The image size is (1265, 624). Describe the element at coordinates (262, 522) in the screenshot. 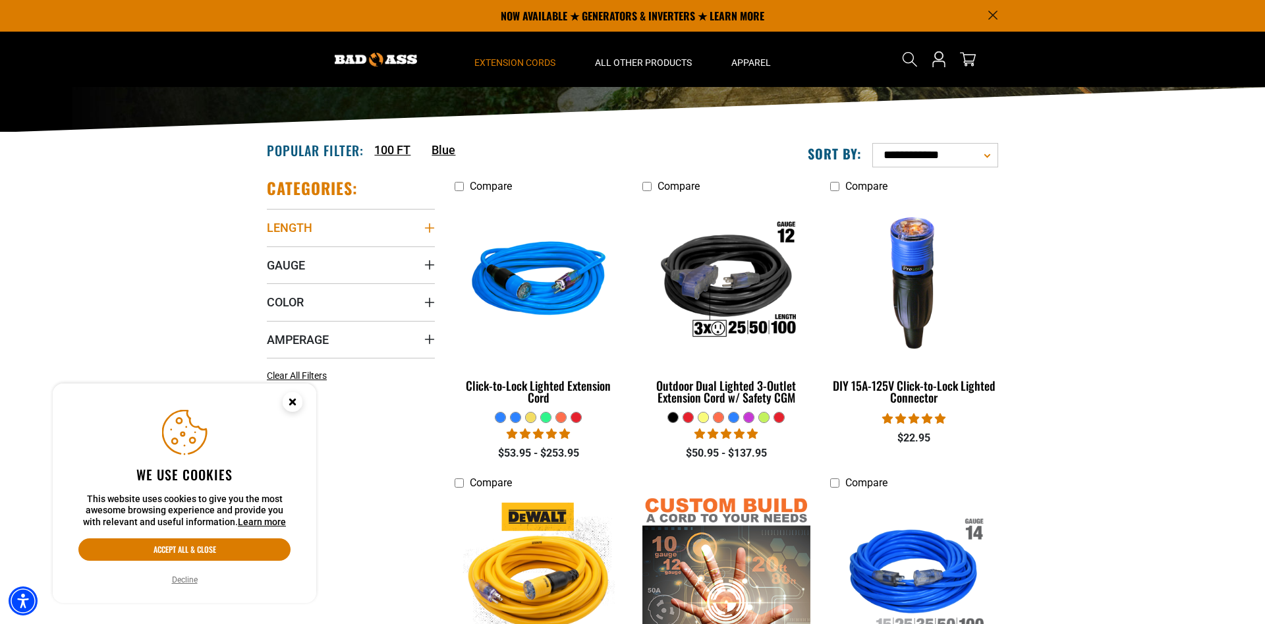

I see `a: This website uses cookies to give you the most awesome browsing experience and provide you with r...` at that location.